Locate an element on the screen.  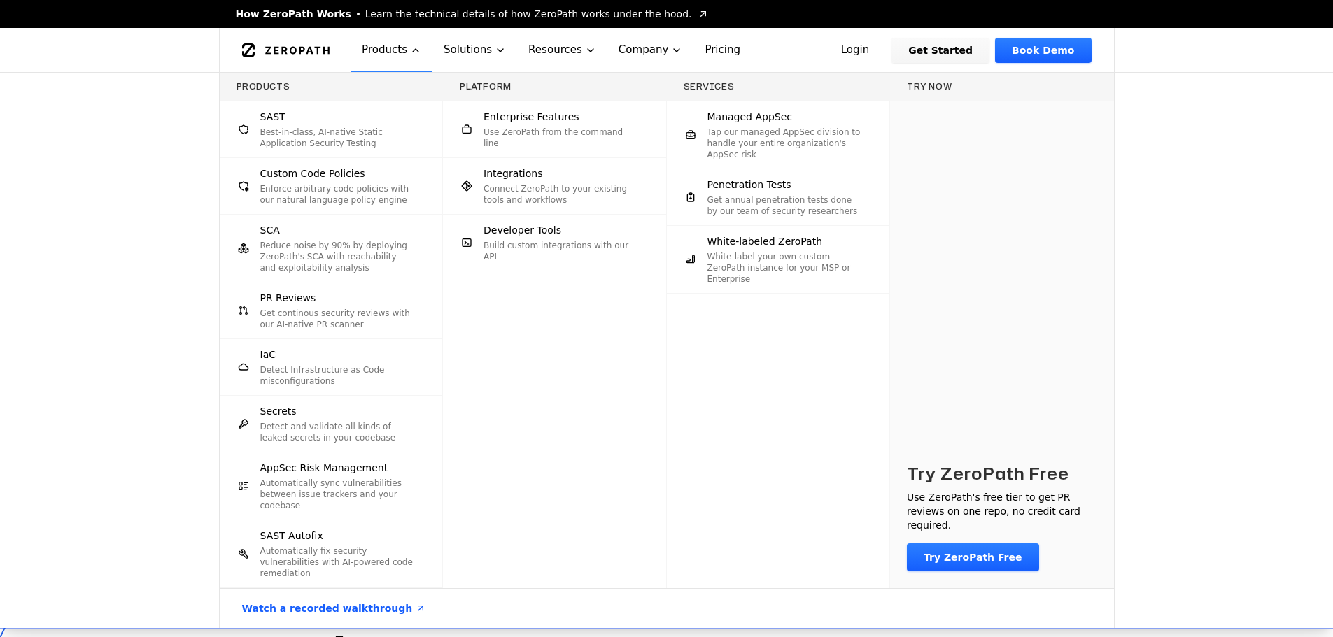
a: SASTBest-in-class, AI-native Static Application Security Testing is located at coordinates (331, 129).